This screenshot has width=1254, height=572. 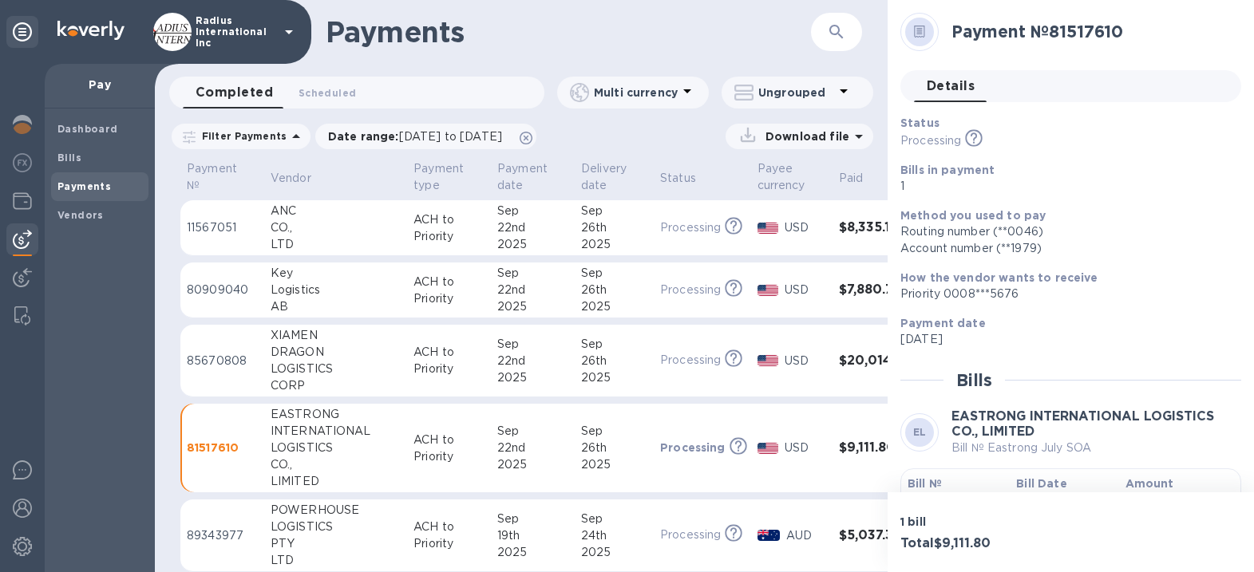 What do you see at coordinates (335, 481) in the screenshot?
I see `div: LIMITED` at bounding box center [335, 481].